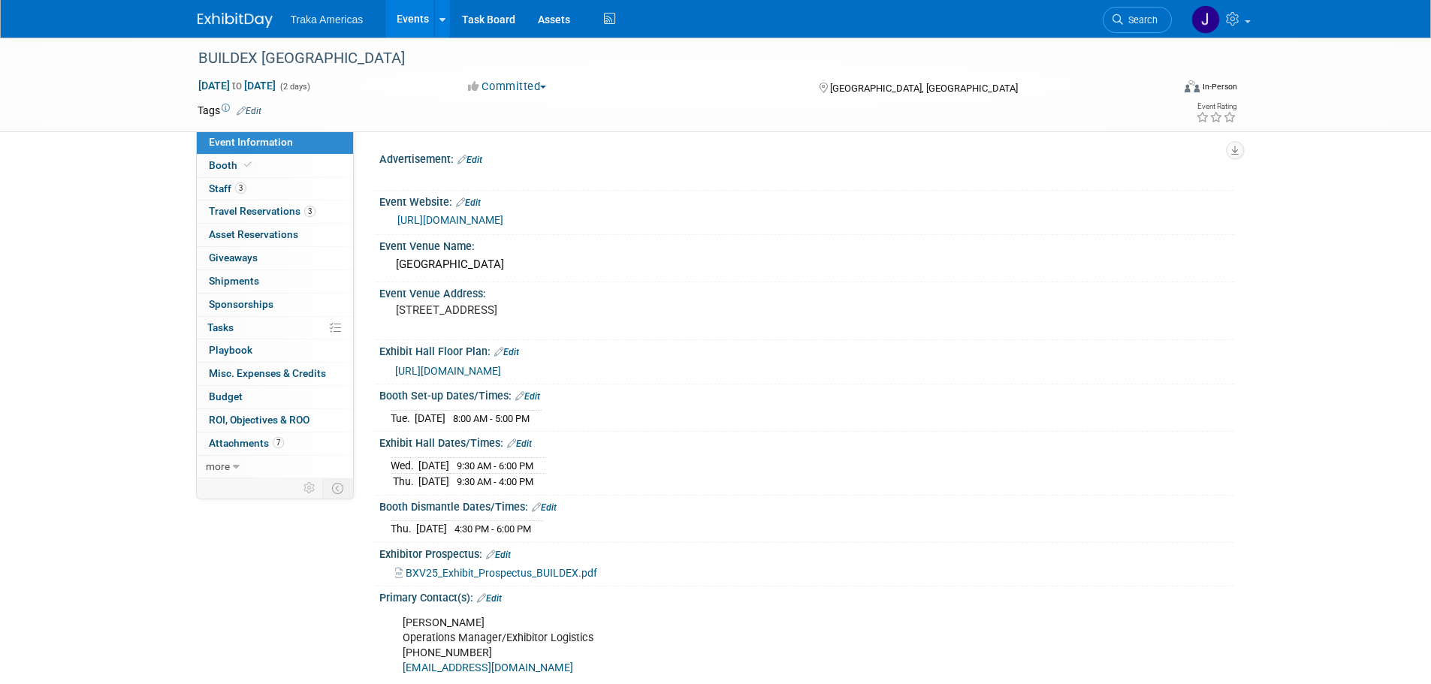 Image resolution: width=1431 pixels, height=684 pixels. What do you see at coordinates (259, 420) in the screenshot?
I see `span: ROI, Objectives & ROO` at bounding box center [259, 420].